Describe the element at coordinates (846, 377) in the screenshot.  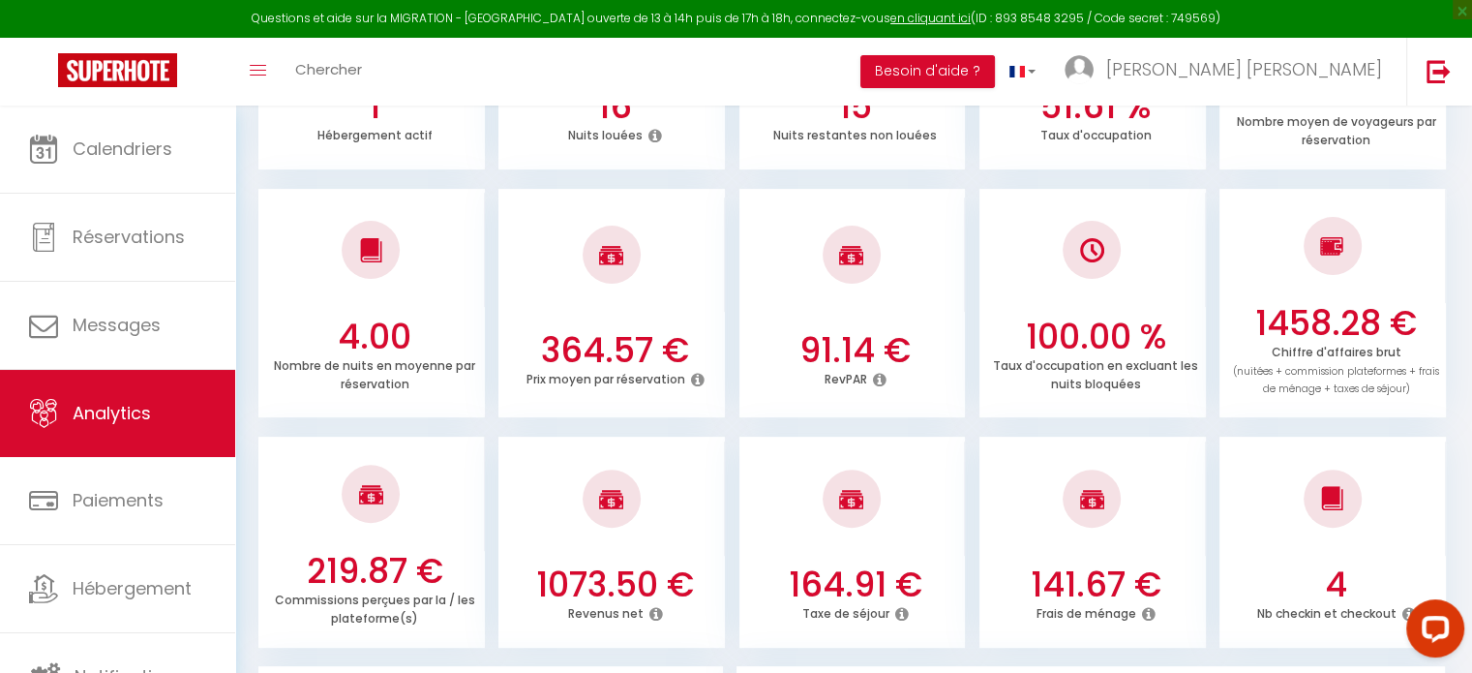
I see `p: RevPAR` at that location.